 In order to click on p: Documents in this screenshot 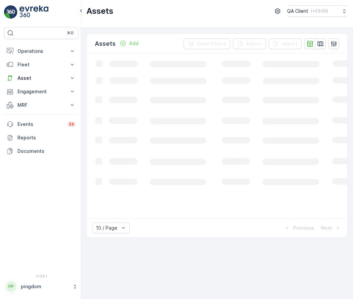, I will do `click(46, 151)`.